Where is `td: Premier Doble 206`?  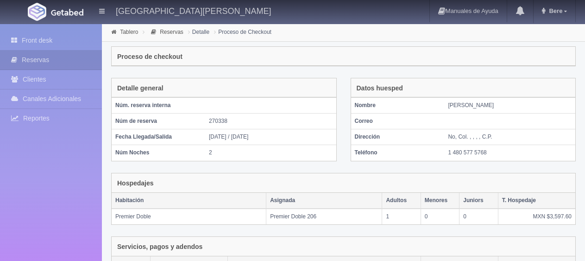
td: Premier Doble 206 is located at coordinates (324, 216).